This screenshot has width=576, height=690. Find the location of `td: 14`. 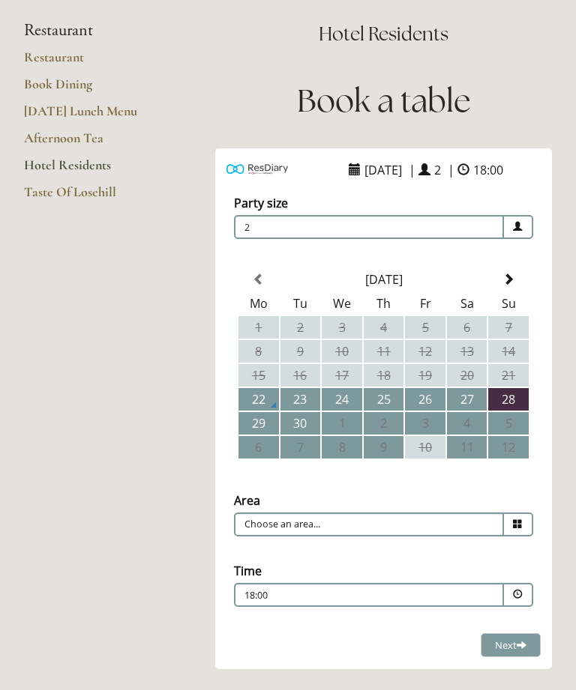

td: 14 is located at coordinates (508, 351).